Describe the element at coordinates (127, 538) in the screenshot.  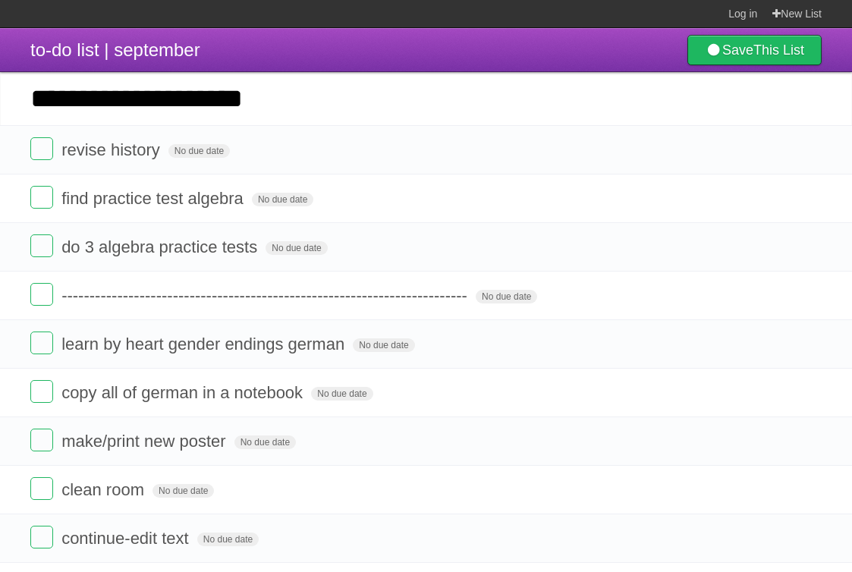
I see `span: continue-edit text` at that location.